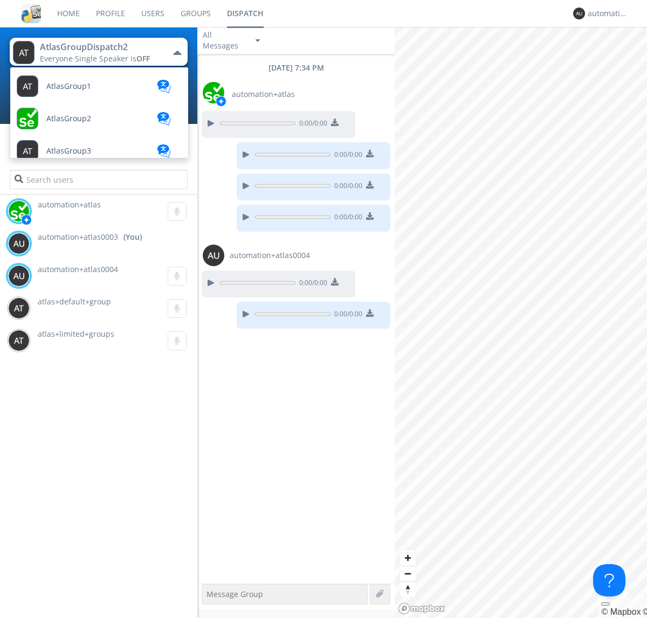  I want to click on span: Single Speaker is, so click(112, 58).